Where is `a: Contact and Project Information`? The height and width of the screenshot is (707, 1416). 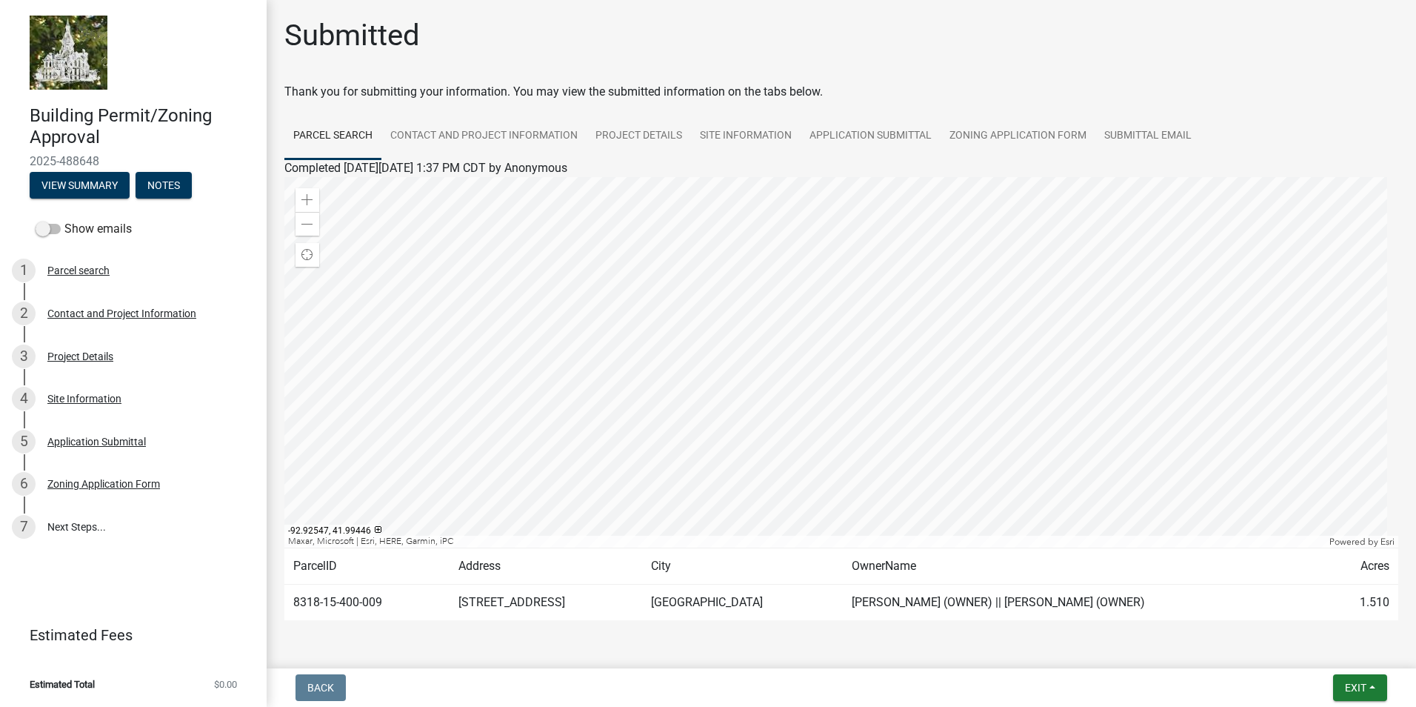
a: Contact and Project Information is located at coordinates (484, 136).